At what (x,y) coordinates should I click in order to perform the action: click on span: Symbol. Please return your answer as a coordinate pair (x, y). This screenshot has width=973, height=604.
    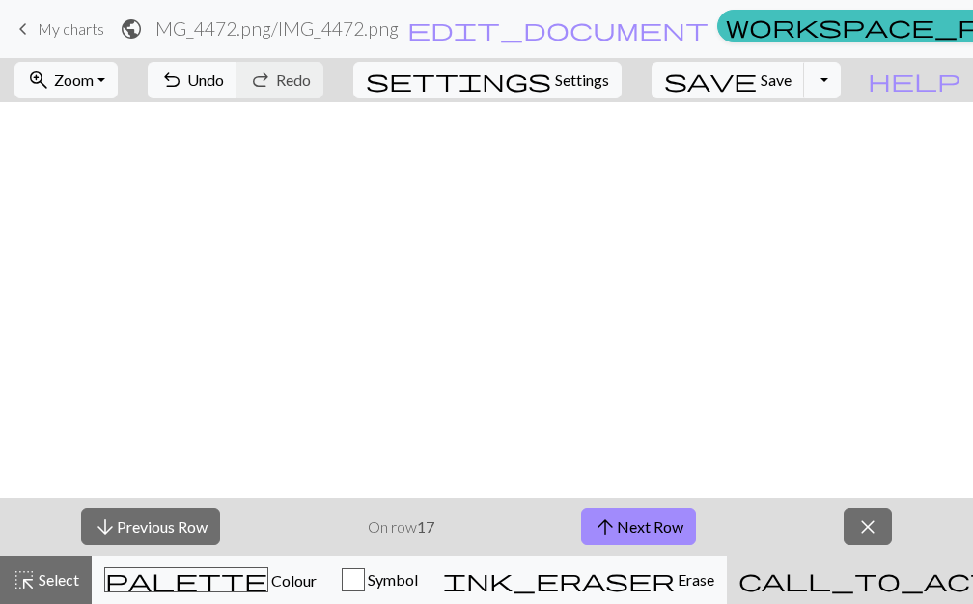
    Looking at the image, I should click on (391, 579).